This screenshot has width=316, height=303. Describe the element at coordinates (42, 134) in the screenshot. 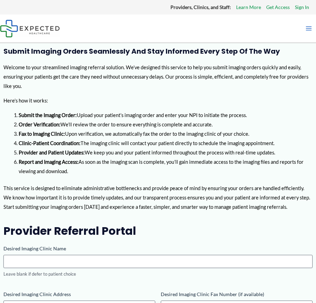

I see `strong: Fax to Imaging Clinic:` at that location.